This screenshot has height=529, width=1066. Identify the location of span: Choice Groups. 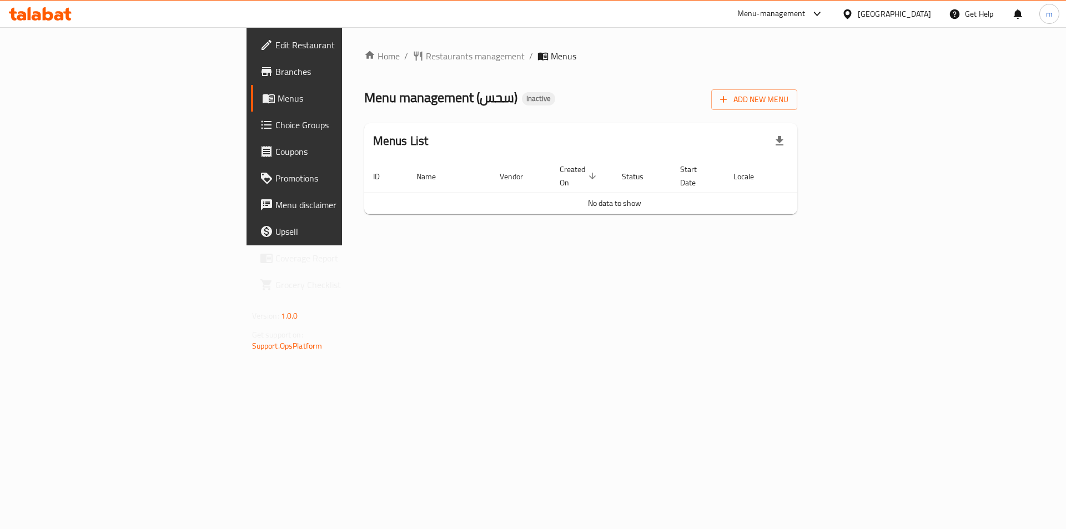
(345, 125).